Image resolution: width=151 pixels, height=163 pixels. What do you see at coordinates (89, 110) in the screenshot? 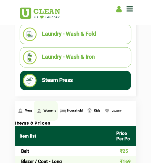
I see `img: Kids` at bounding box center [89, 110].